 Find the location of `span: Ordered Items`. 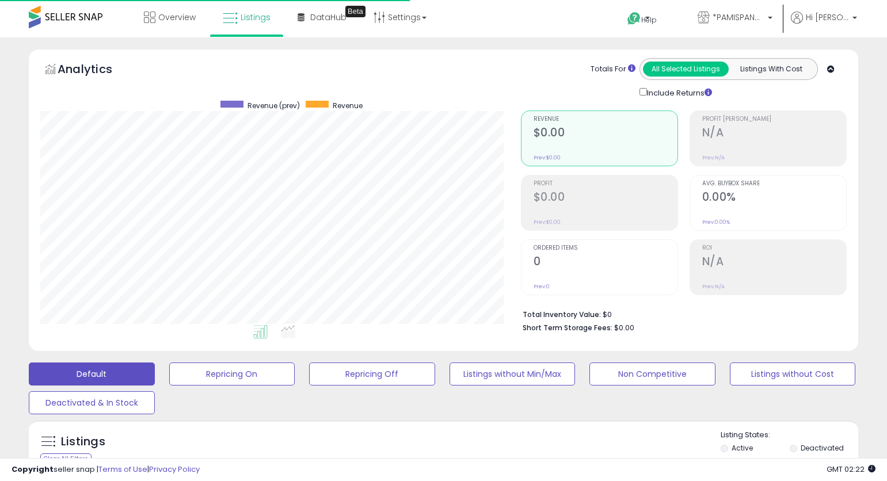

span: Ordered Items is located at coordinates (606, 248).